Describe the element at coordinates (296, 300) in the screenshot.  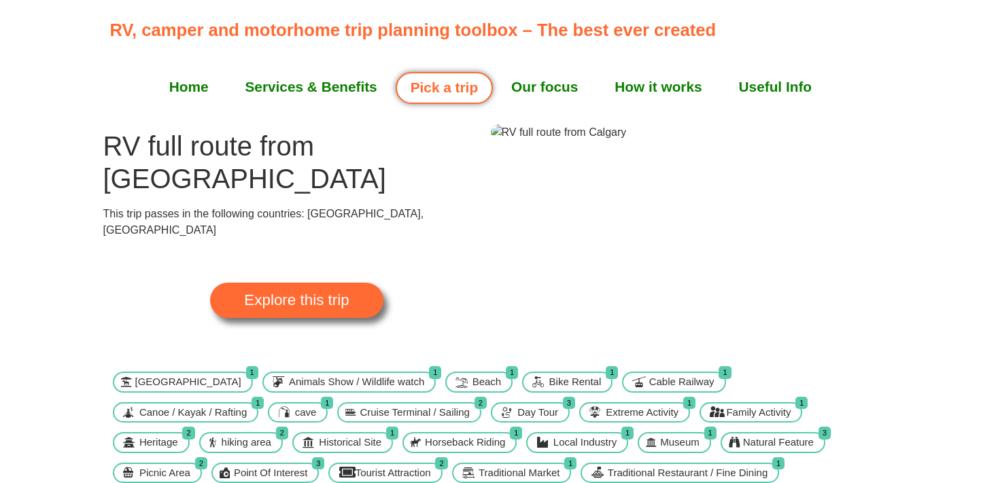
I see `a: Explore this trip` at that location.